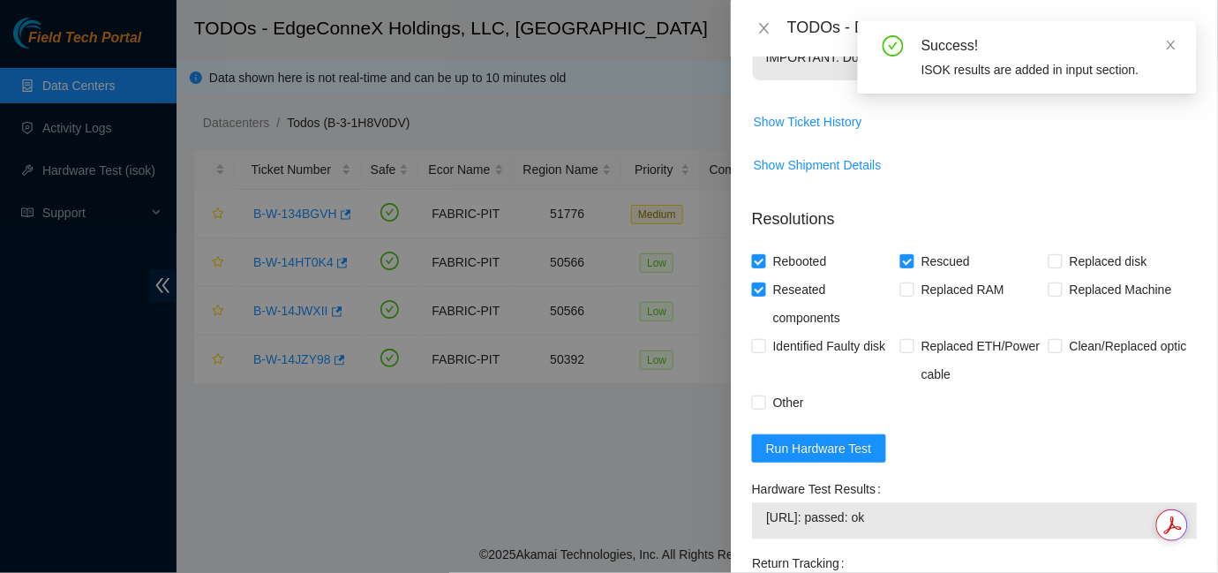  Describe the element at coordinates (764, 28) in the screenshot. I see `button: Close` at that location.